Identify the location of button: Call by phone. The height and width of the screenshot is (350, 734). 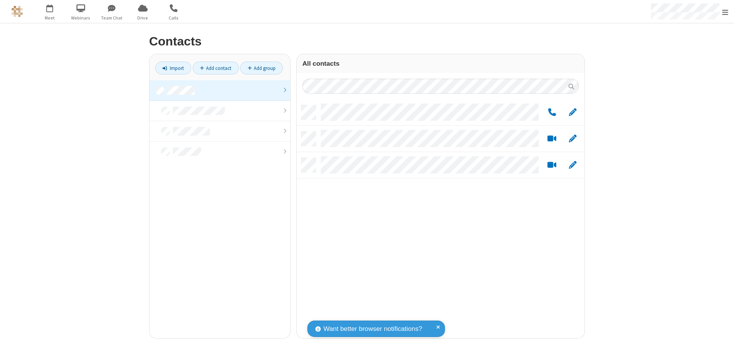
(551, 112).